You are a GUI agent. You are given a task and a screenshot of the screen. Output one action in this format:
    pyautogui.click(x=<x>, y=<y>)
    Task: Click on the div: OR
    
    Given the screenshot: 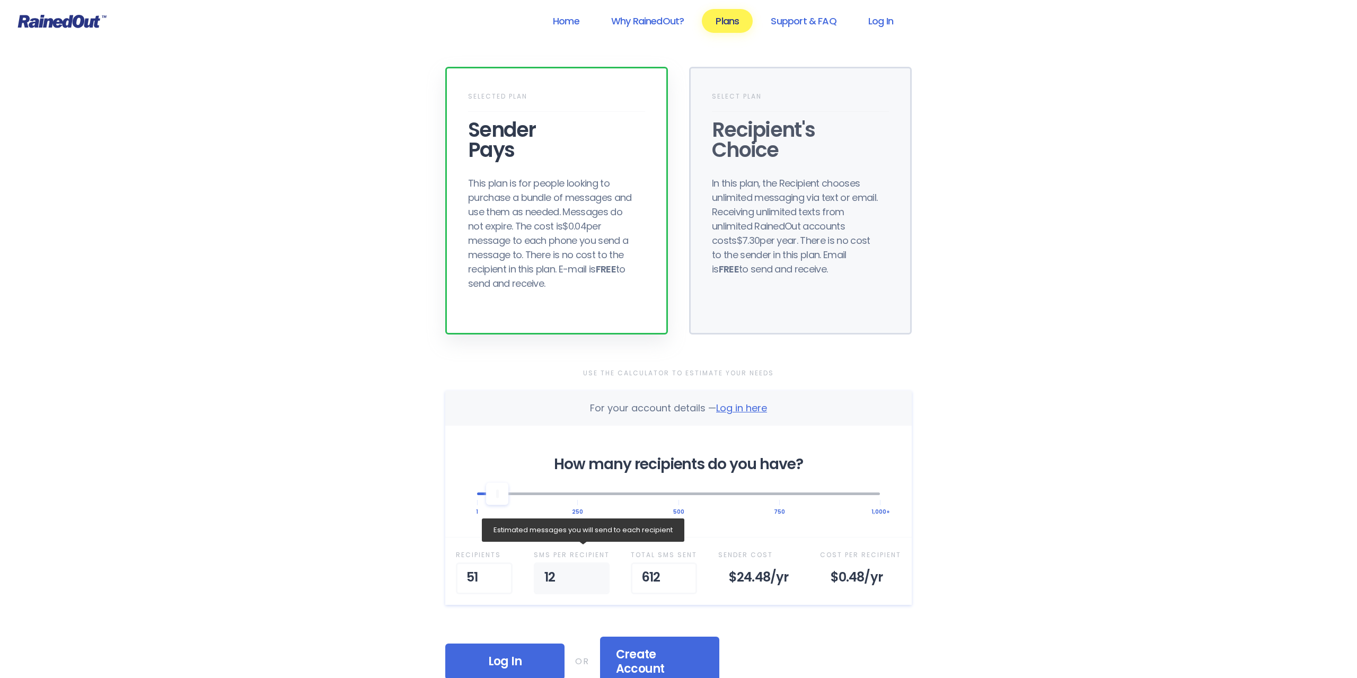 What is the action you would take?
    pyautogui.click(x=582, y=661)
    